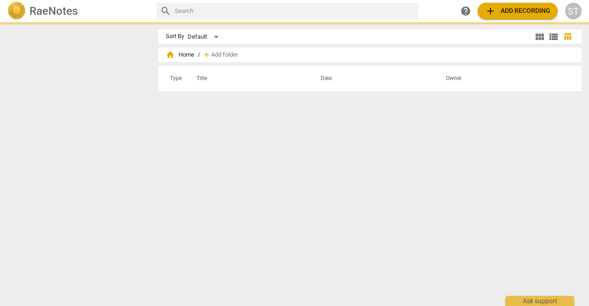 This screenshot has height=306, width=589. What do you see at coordinates (554, 37) in the screenshot?
I see `span: view_list` at bounding box center [554, 37].